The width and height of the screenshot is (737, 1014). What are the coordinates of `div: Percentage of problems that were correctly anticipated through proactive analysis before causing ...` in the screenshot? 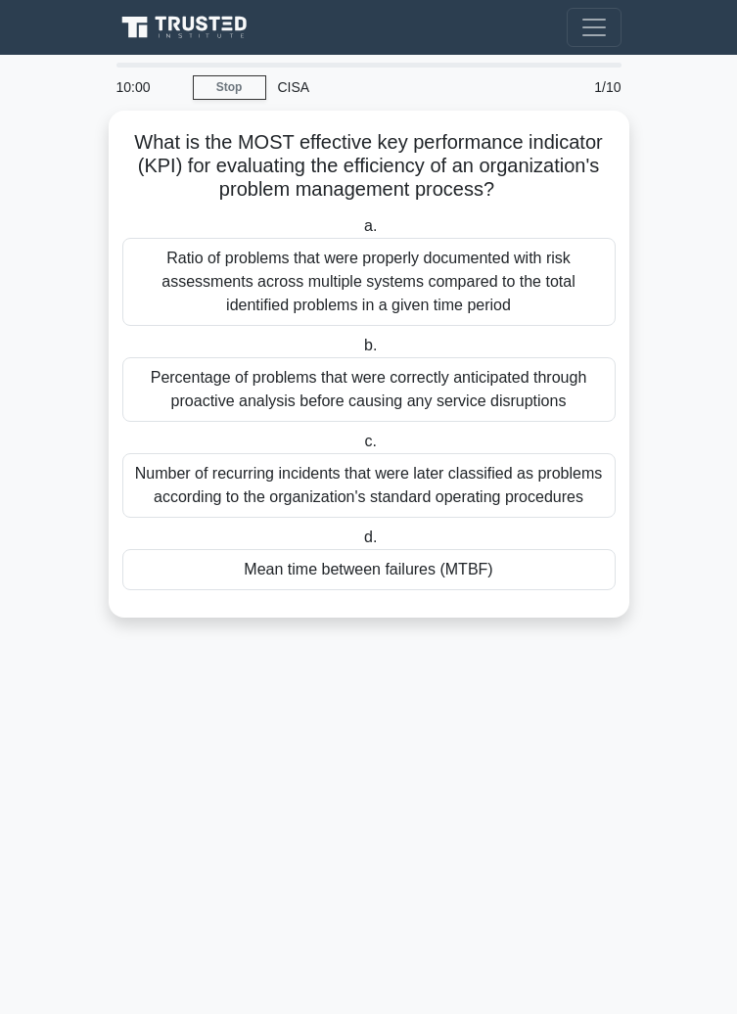 It's located at (369, 389).